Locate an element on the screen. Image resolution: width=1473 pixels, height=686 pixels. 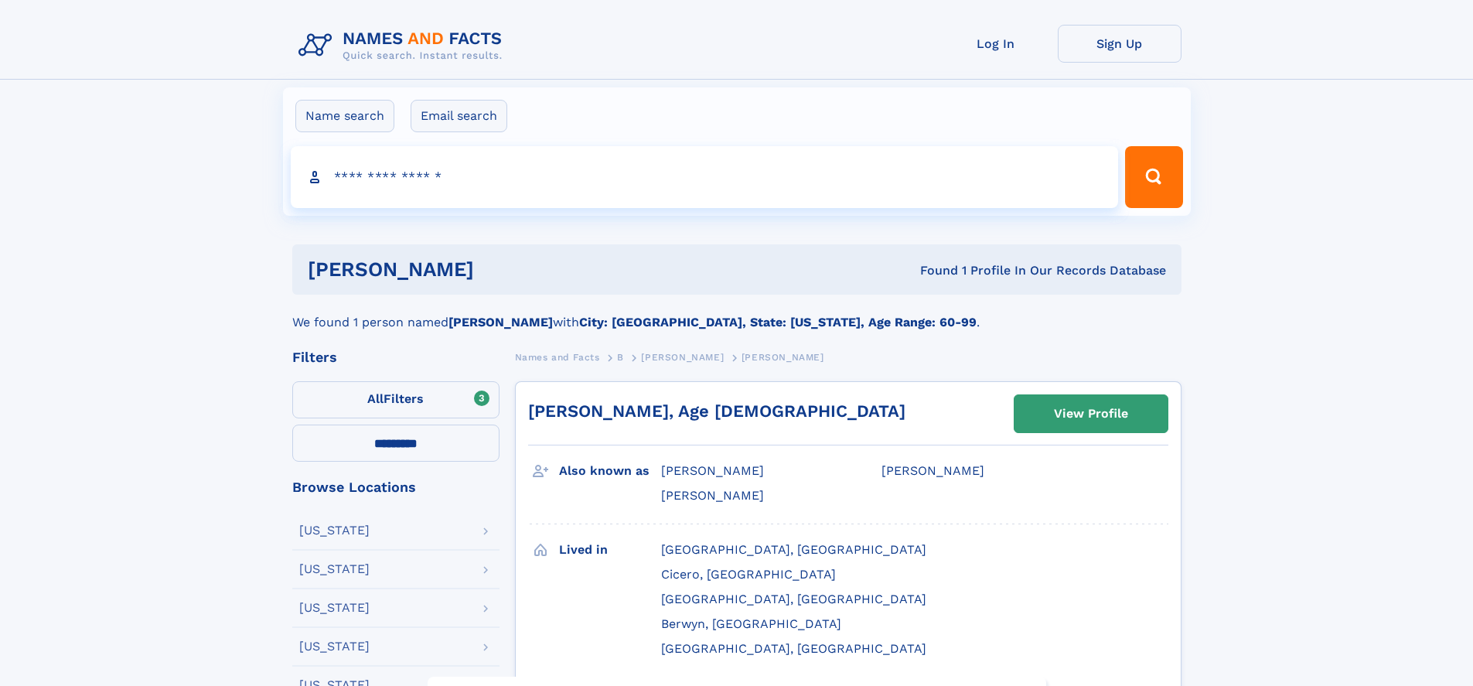
label: Name search is located at coordinates (345, 116).